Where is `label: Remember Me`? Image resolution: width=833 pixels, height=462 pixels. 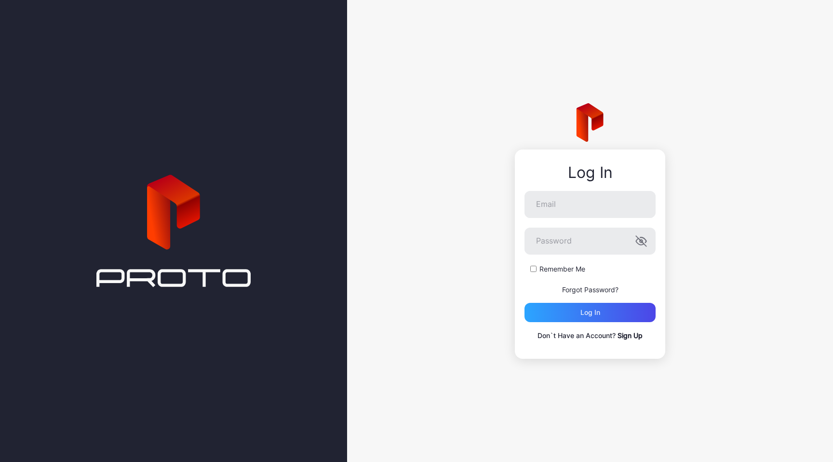
label: Remember Me is located at coordinates (562, 269).